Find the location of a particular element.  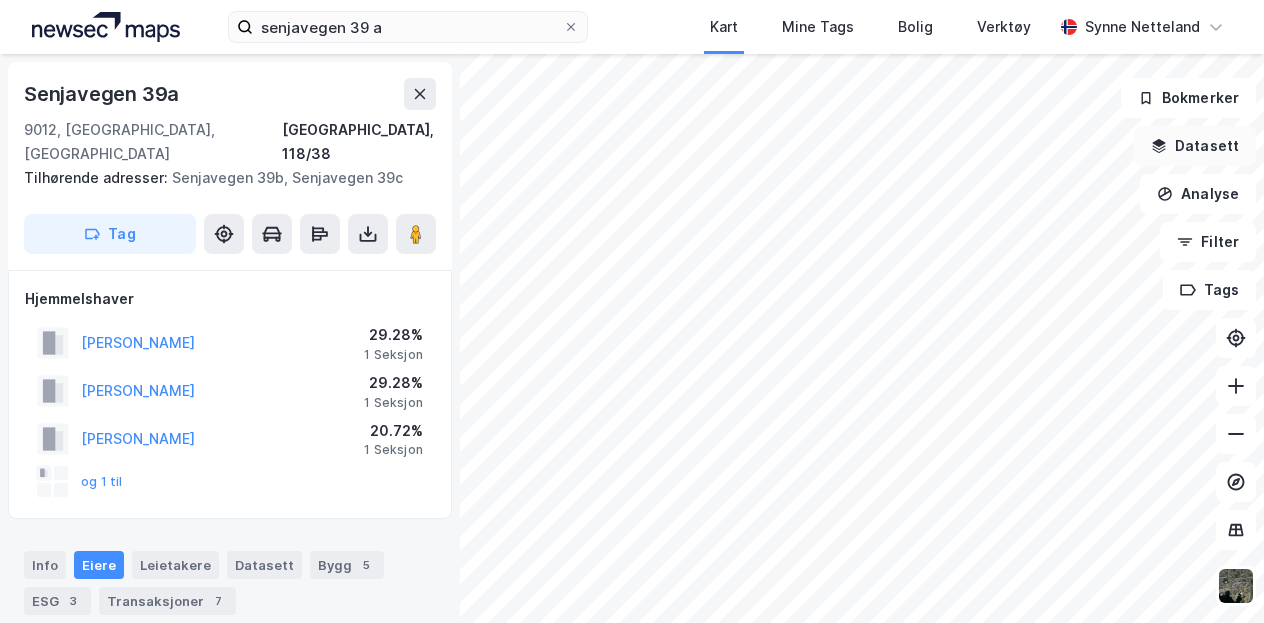

button: Analyse is located at coordinates (1198, 194).